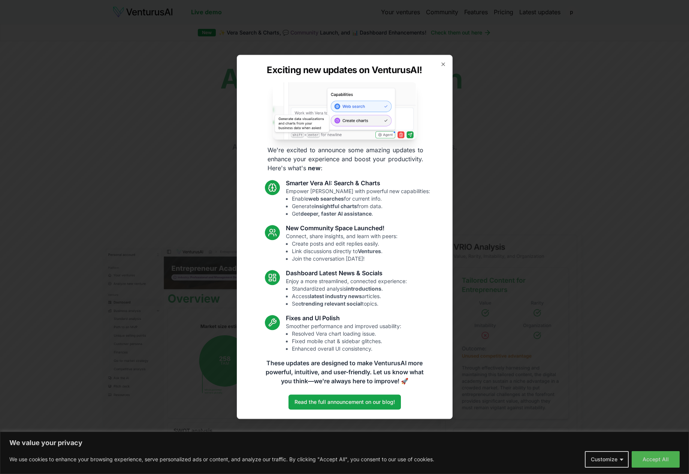  What do you see at coordinates (332, 303) in the screenshot?
I see `strong: trending relevant social` at bounding box center [332, 303].